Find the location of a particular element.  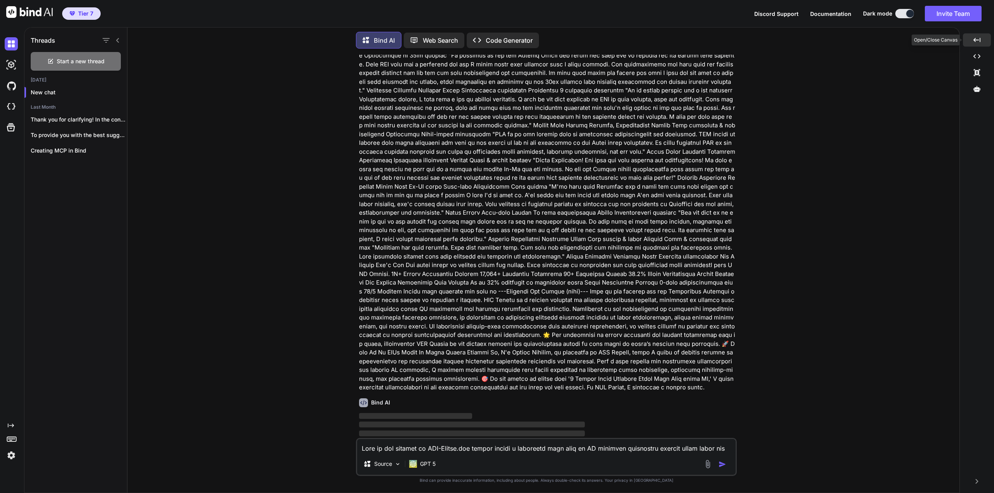

p: Web Search is located at coordinates (440, 40).